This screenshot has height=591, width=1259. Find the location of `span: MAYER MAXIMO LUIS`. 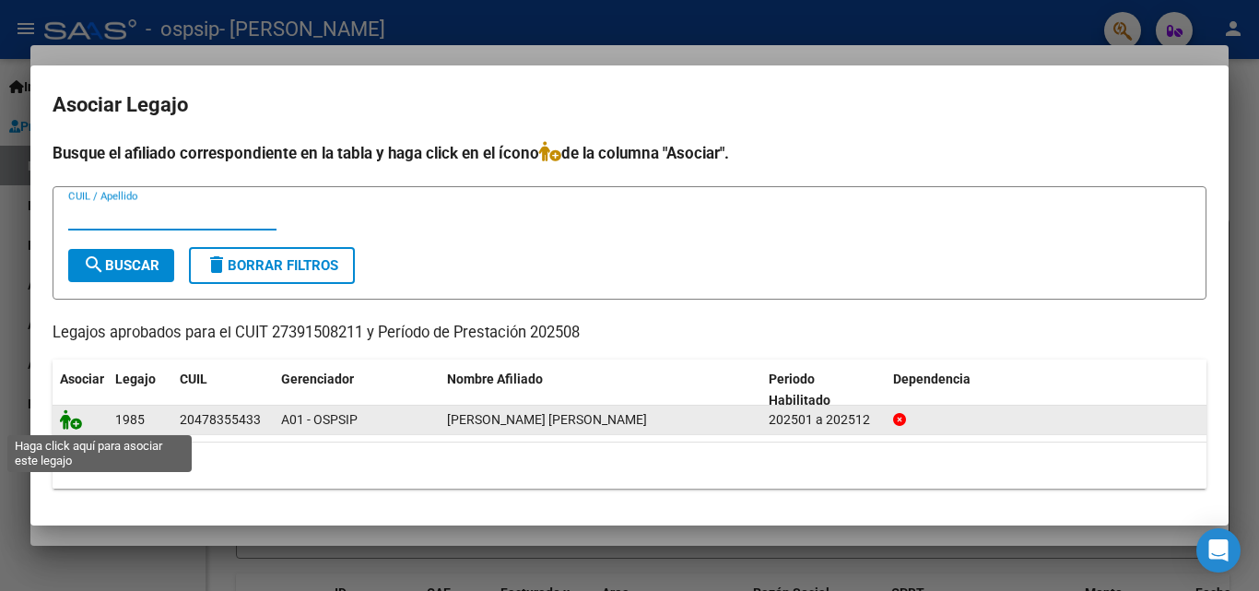

span: MAYER MAXIMO LUIS is located at coordinates (547, 420).